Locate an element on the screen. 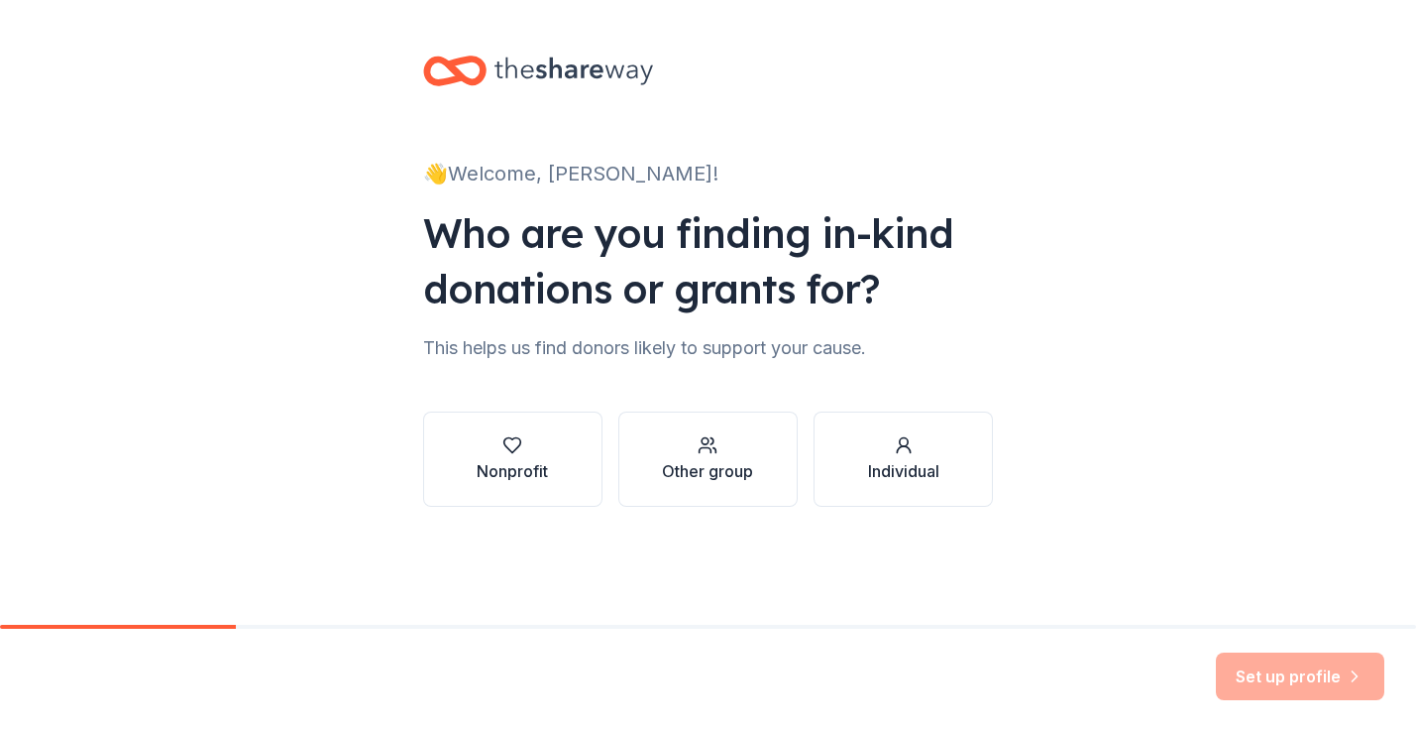 The width and height of the screenshot is (1416, 732). button: Other group is located at coordinates (708, 459).